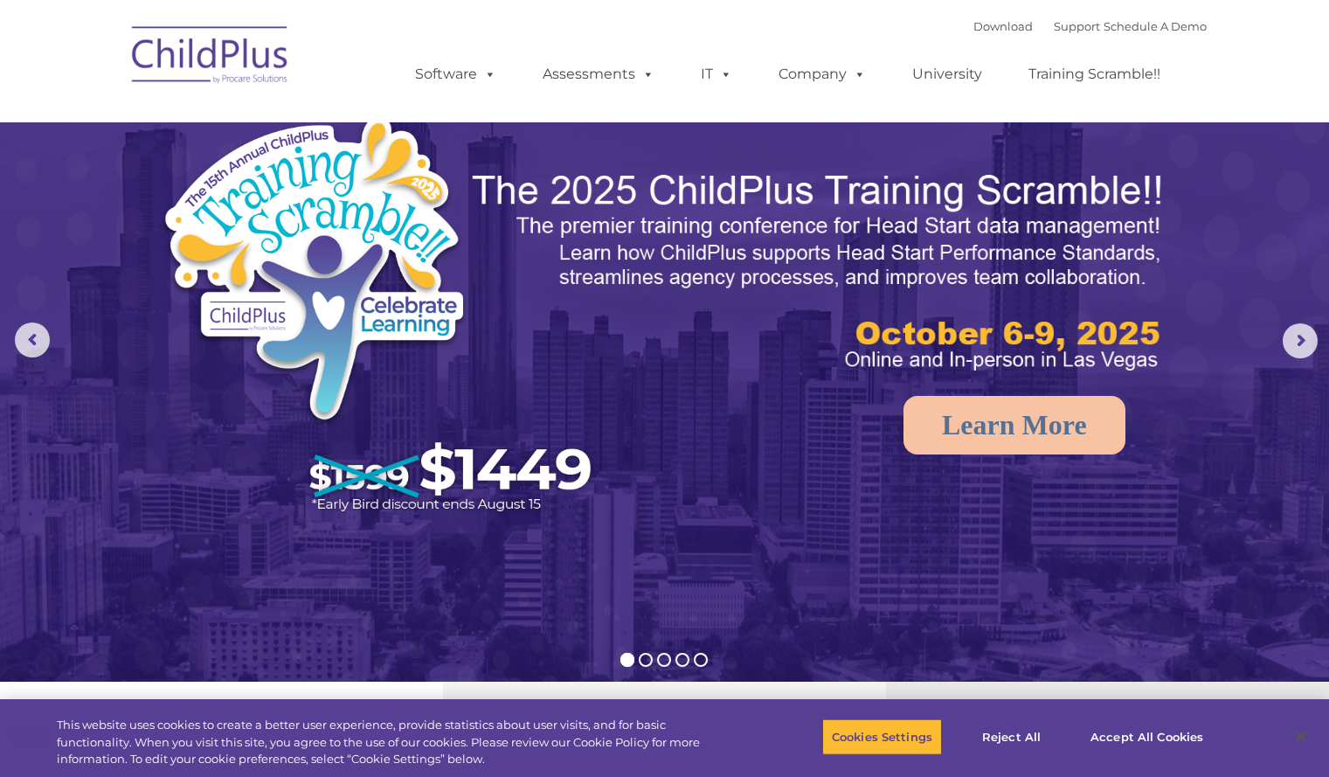  What do you see at coordinates (455, 74) in the screenshot?
I see `a: Software` at bounding box center [455, 74].